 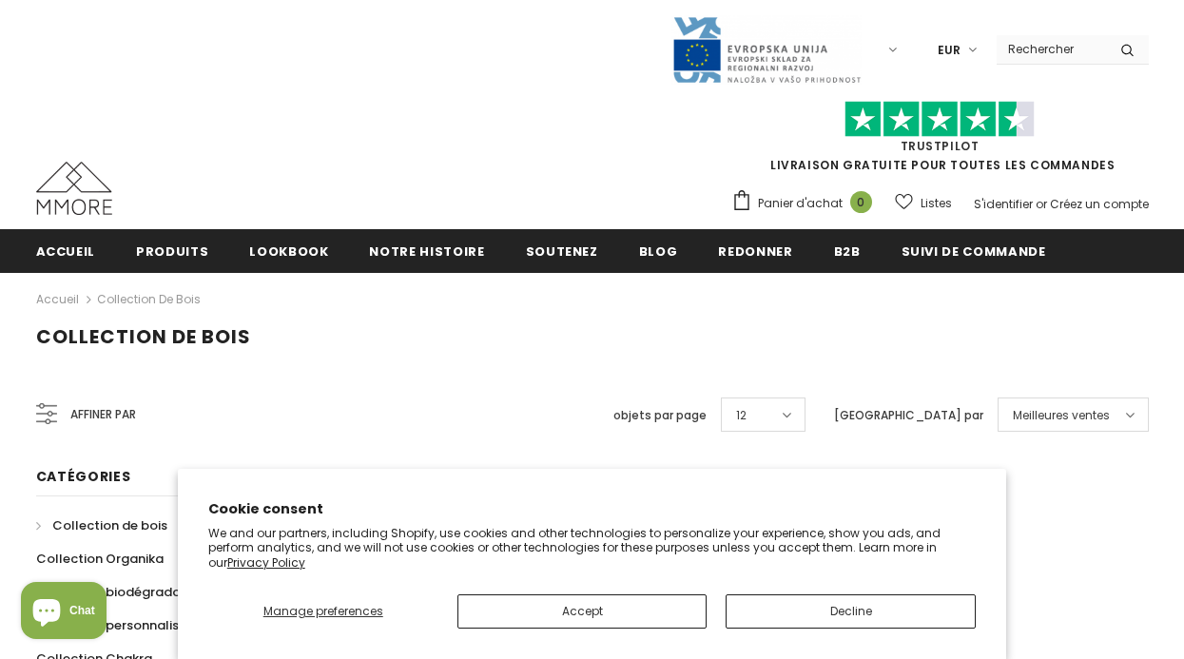 What do you see at coordinates (940, 146) in the screenshot?
I see `a: TrustPilot` at bounding box center [940, 146].